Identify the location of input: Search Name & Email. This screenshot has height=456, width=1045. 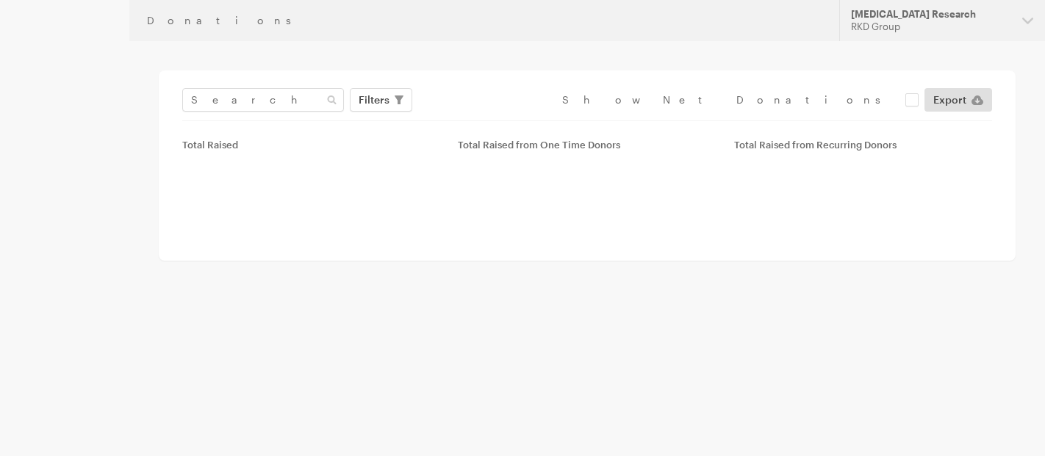
(263, 100).